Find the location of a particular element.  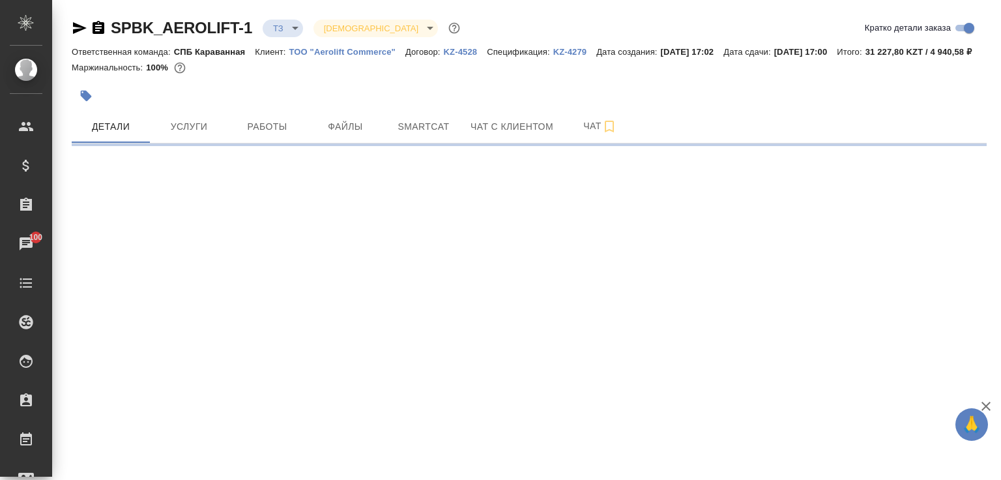

a: KZ-4528 is located at coordinates (465, 51).